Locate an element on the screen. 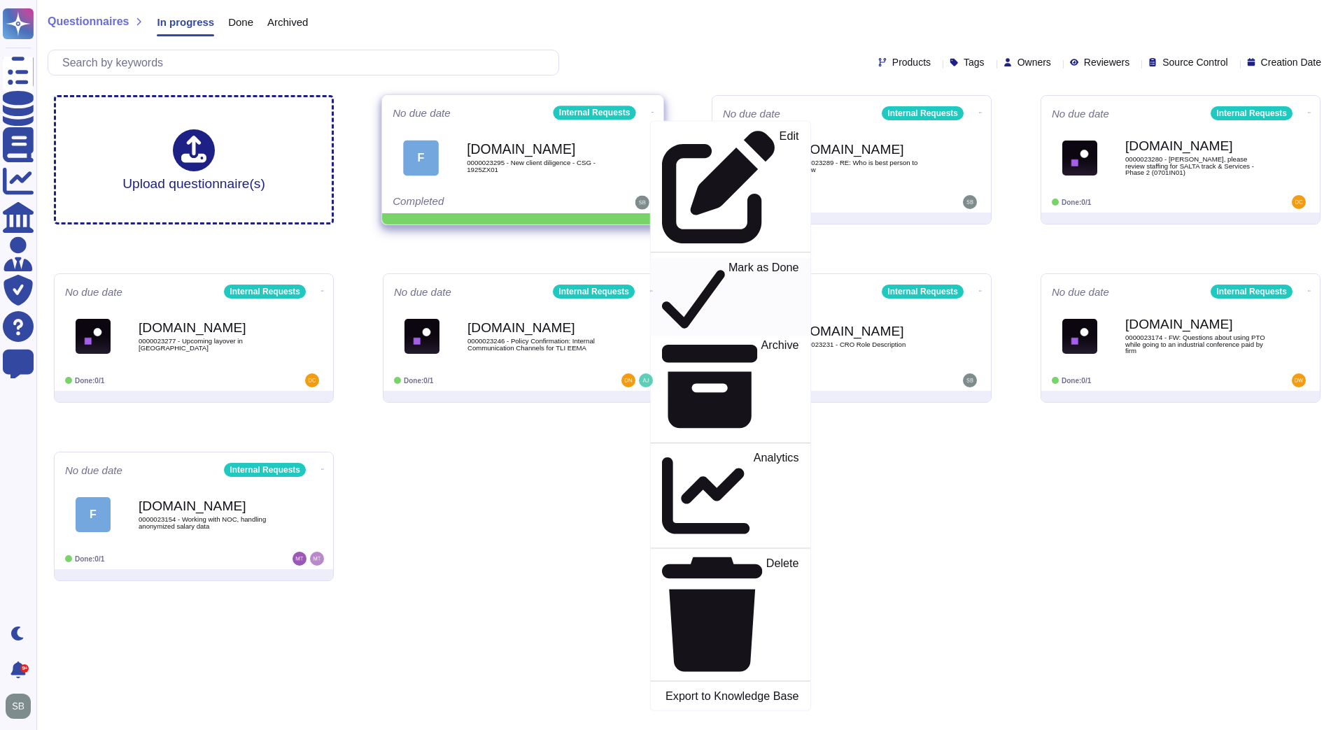 This screenshot has width=1338, height=730. input: Search by keywords is located at coordinates (306, 62).